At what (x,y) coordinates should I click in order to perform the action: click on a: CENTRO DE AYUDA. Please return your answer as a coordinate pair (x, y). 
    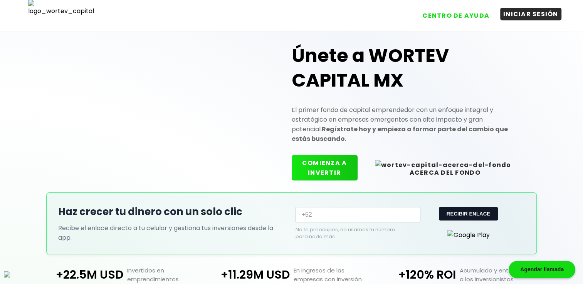
    Looking at the image, I should click on (452, 13).